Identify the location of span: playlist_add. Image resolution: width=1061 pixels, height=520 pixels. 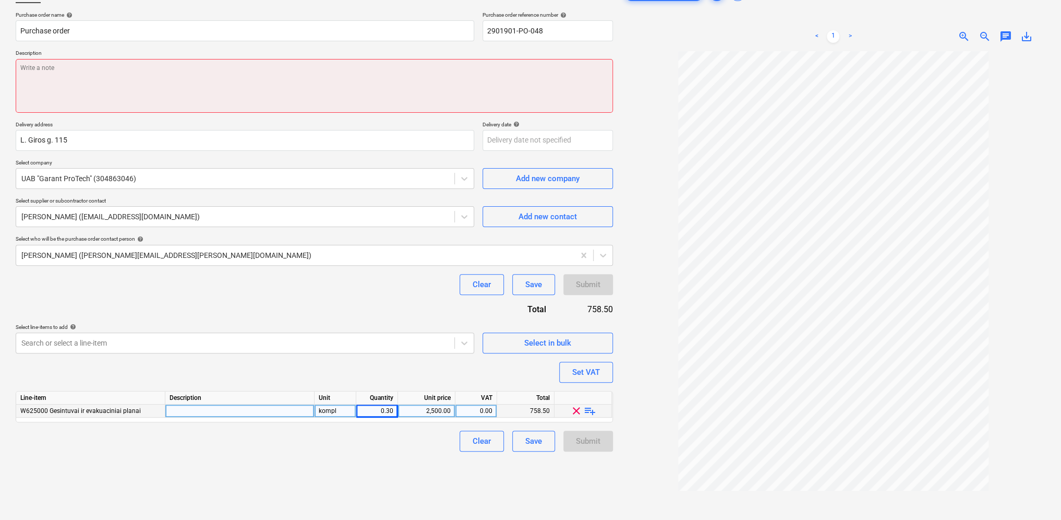
(590, 411).